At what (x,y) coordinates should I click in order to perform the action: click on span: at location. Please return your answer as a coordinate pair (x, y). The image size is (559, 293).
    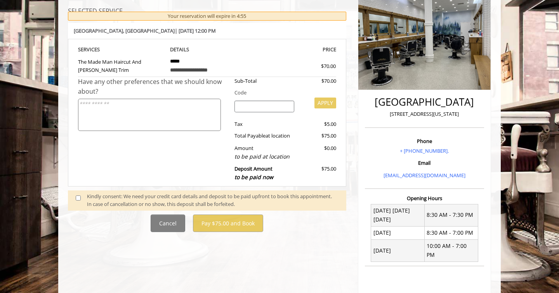
    Looking at the image, I should click on (278, 135).